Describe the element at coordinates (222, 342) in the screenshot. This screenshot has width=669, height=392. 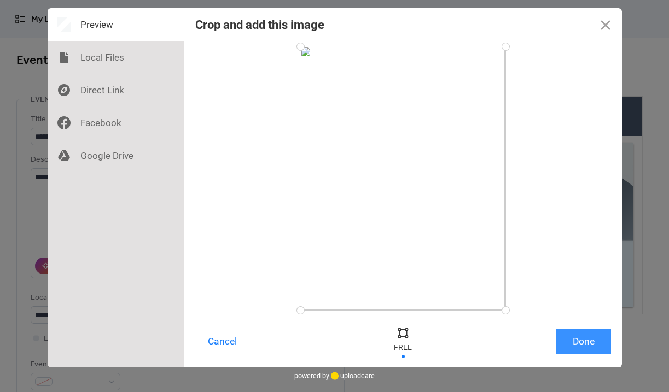
I see `button: Cancel` at that location.